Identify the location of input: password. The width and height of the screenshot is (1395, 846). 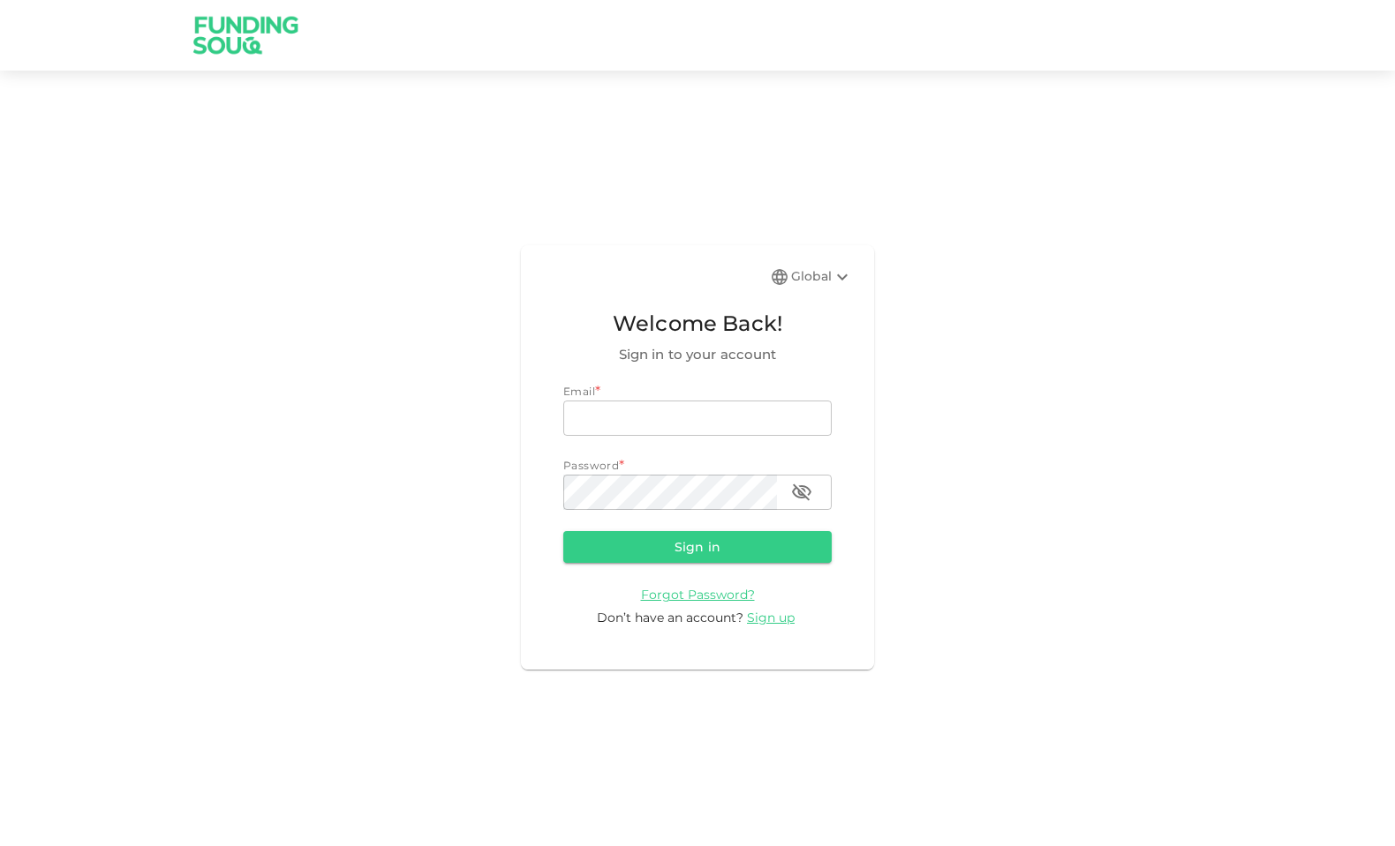
(670, 493).